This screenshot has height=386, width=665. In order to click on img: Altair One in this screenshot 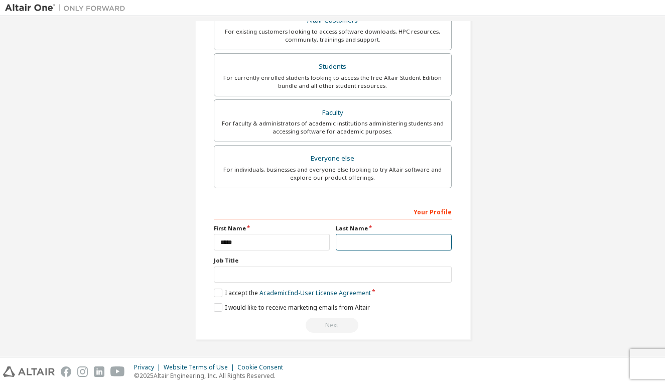, I will do `click(68, 8)`.